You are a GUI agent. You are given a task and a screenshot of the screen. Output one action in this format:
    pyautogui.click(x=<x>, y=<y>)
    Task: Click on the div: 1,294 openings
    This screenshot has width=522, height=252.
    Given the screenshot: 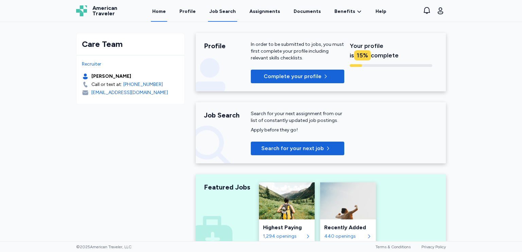 What is the action you would take?
    pyautogui.click(x=283, y=237)
    